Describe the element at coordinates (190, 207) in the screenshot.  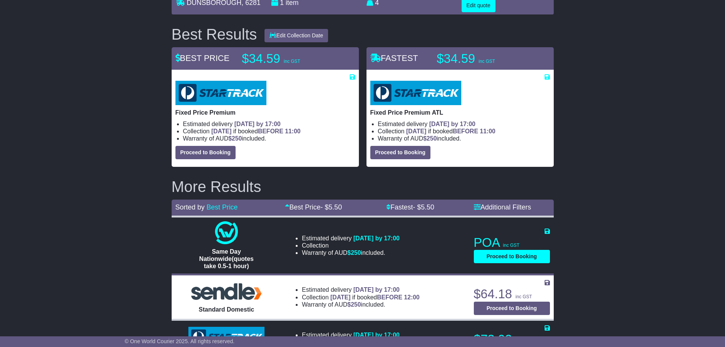
I see `span: Sorted by` at that location.